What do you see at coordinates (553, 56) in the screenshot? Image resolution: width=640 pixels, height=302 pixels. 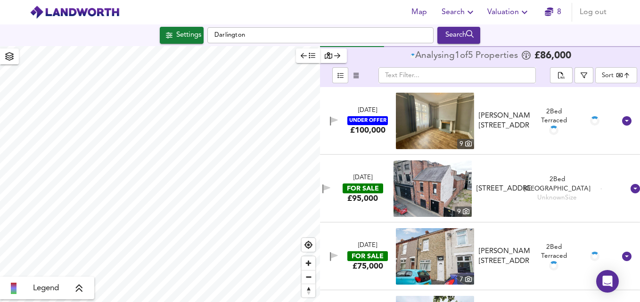 I see `span: £ 86,000` at bounding box center [553, 56].